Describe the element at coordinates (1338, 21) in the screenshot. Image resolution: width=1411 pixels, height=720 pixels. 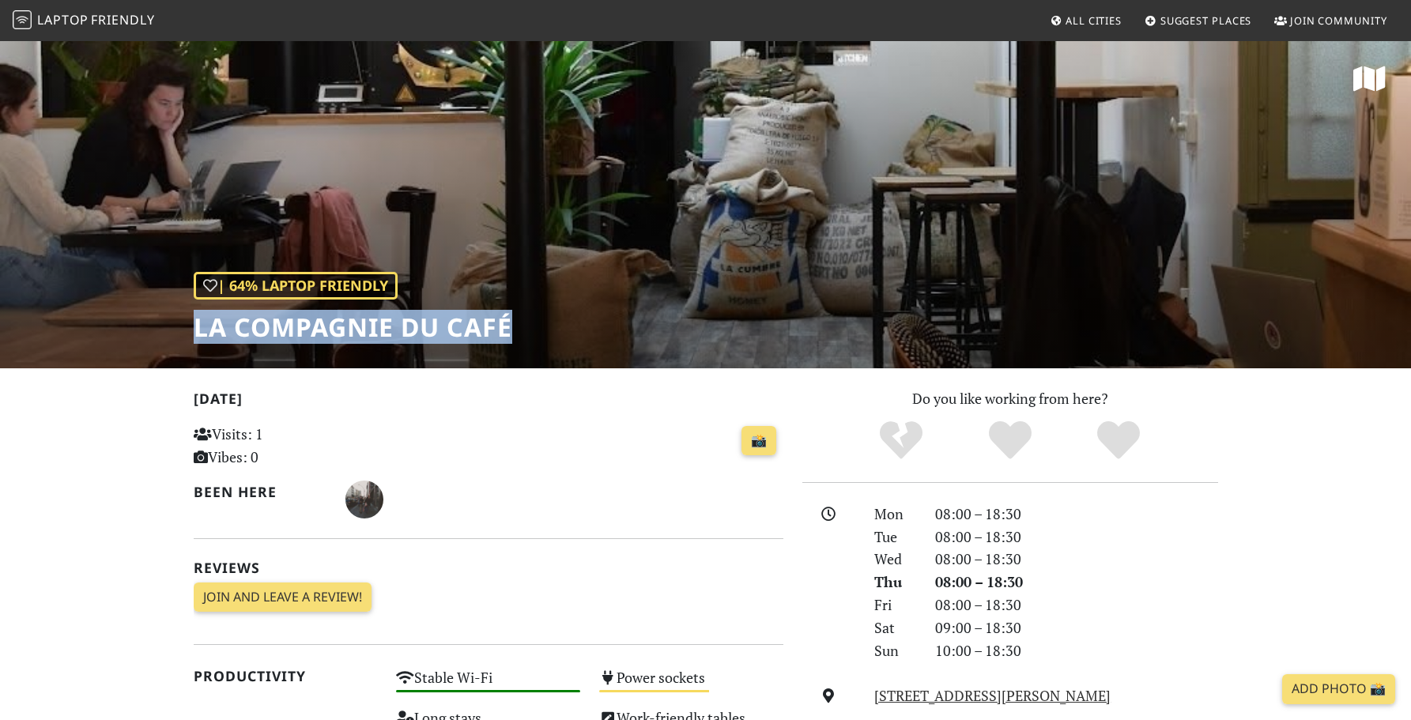
I see `span: Join Community` at that location.